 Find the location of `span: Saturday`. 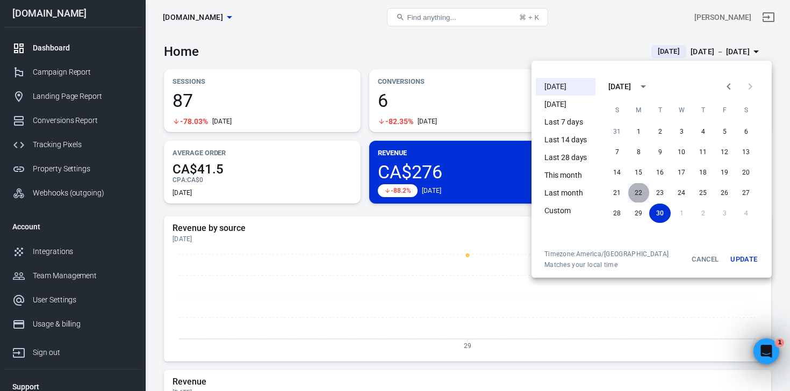

span: Saturday is located at coordinates (746, 110).